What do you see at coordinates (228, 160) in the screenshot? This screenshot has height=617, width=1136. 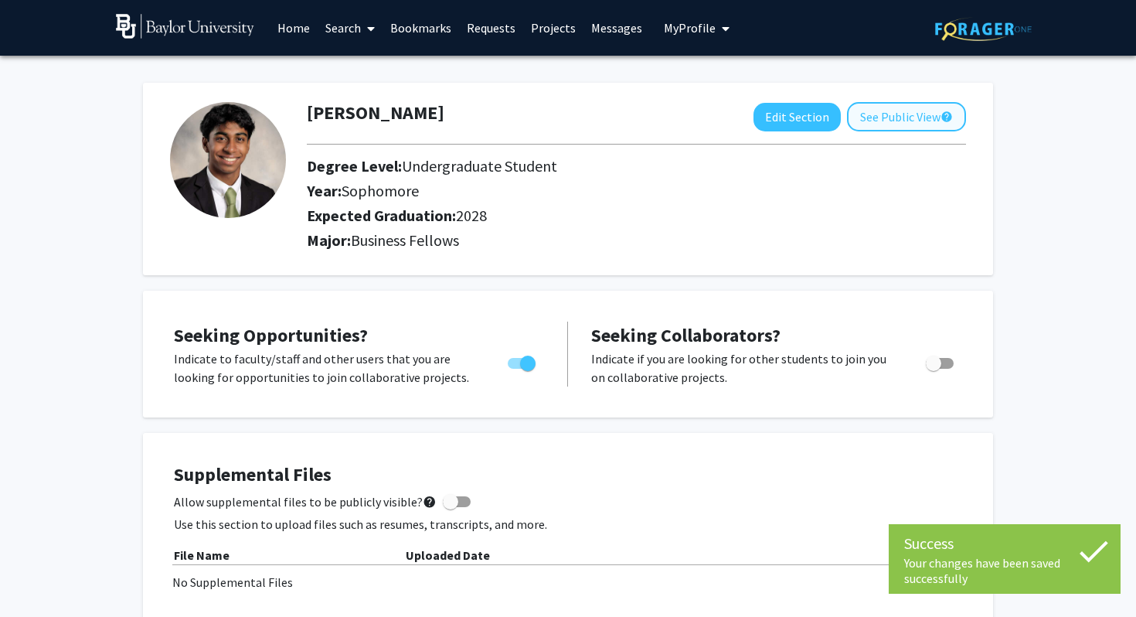 I see `img: Profile Picture` at bounding box center [228, 160].